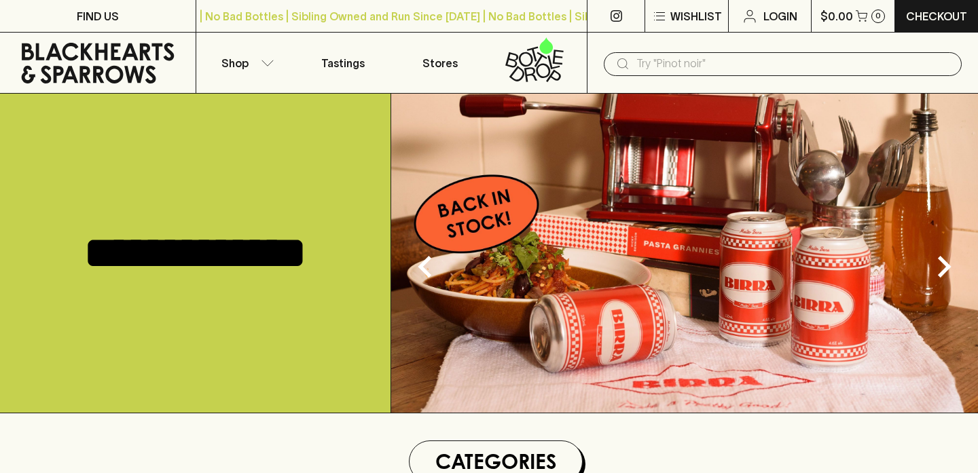 The image size is (978, 473). I want to click on p: Login, so click(780, 16).